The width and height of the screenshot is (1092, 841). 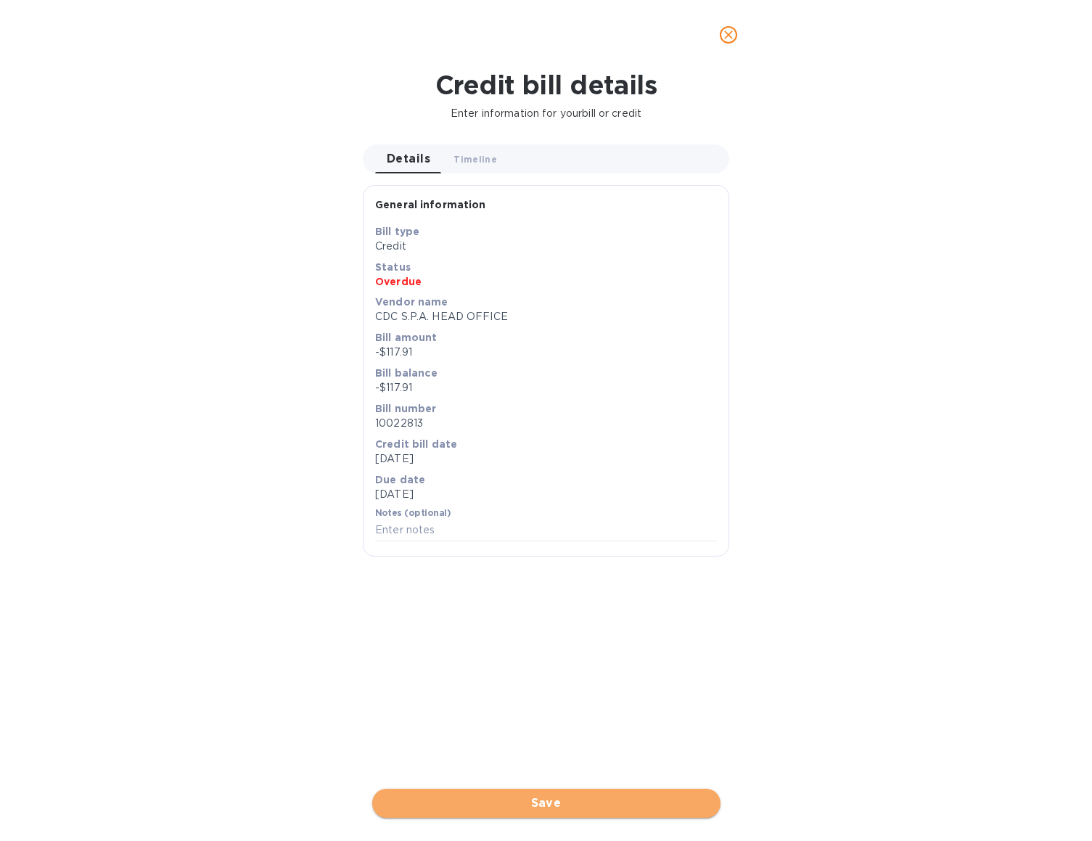 What do you see at coordinates (546, 113) in the screenshot?
I see `p: Enter information for your bill or credit` at bounding box center [546, 113].